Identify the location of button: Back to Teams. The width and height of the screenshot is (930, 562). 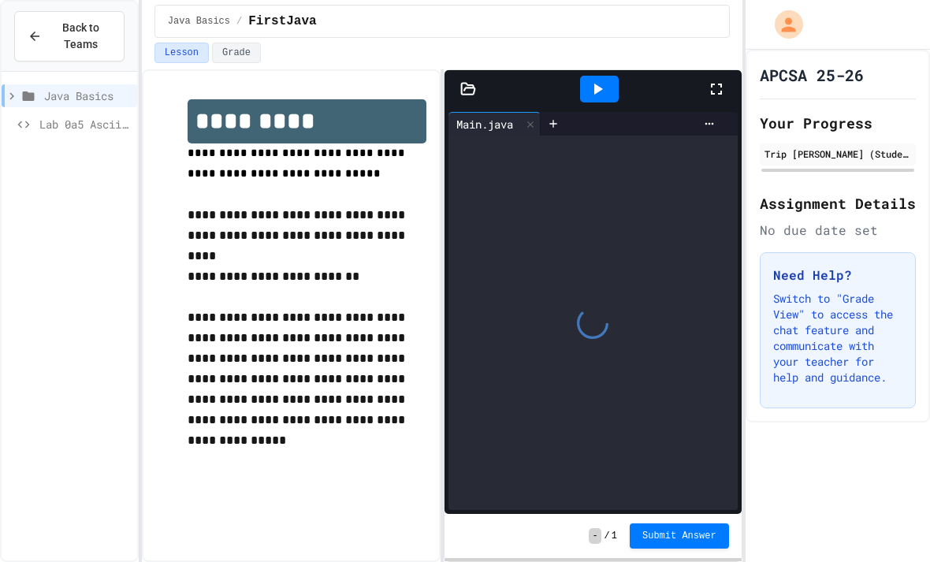
(69, 36).